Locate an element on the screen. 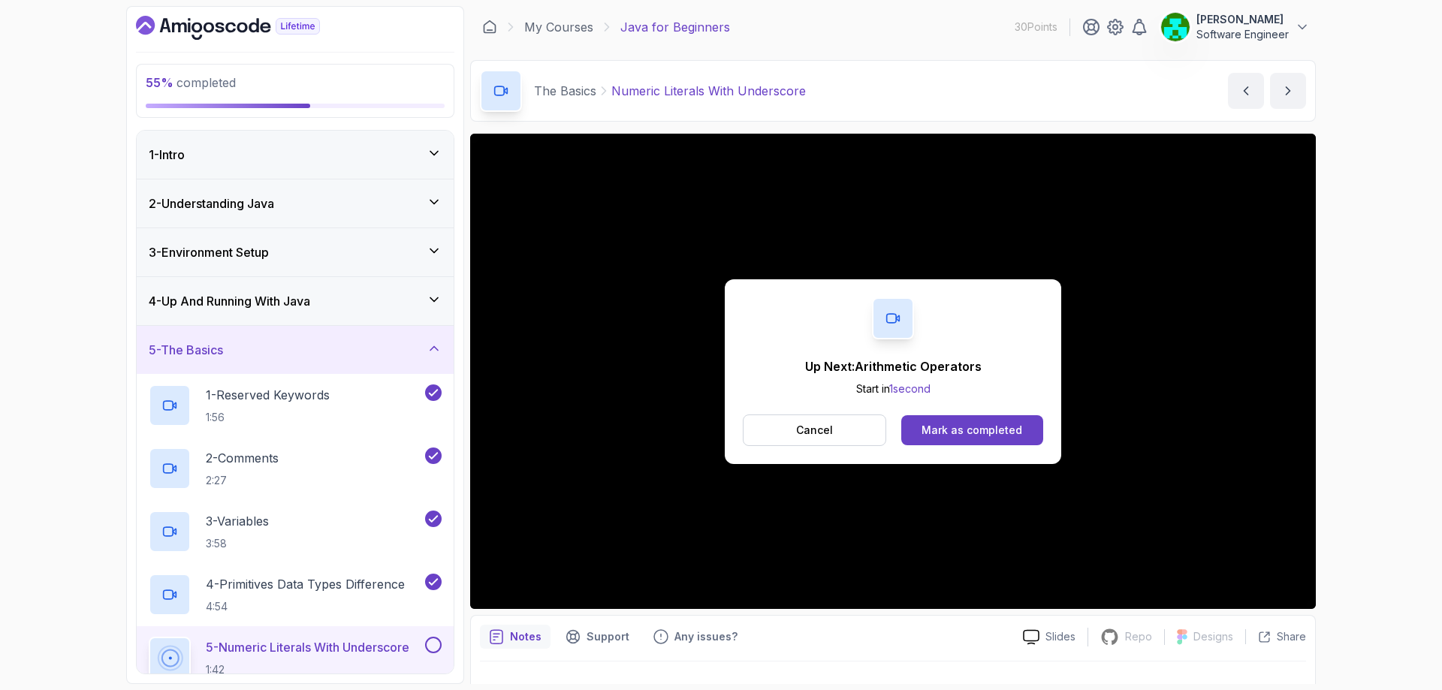 The height and width of the screenshot is (690, 1442). button: 5-The Basics is located at coordinates (295, 350).